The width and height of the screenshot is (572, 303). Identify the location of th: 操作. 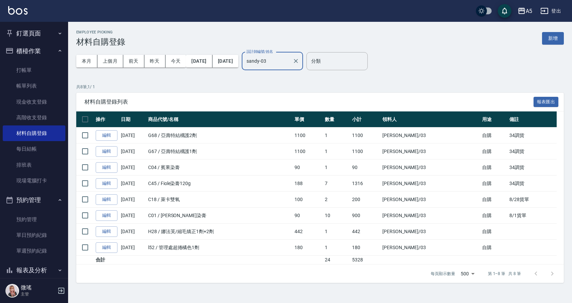
(107, 119).